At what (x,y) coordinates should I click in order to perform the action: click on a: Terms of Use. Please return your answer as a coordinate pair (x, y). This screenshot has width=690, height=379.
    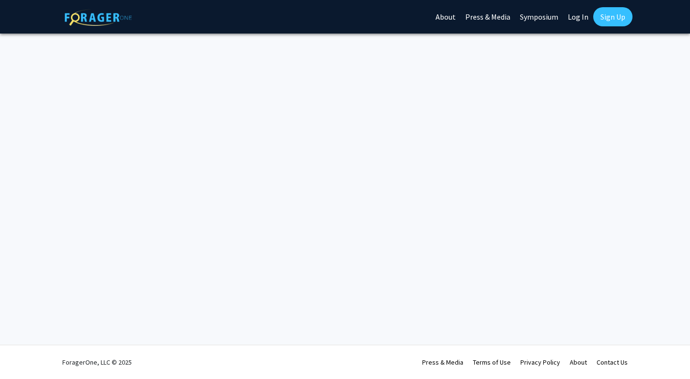
    Looking at the image, I should click on (491, 362).